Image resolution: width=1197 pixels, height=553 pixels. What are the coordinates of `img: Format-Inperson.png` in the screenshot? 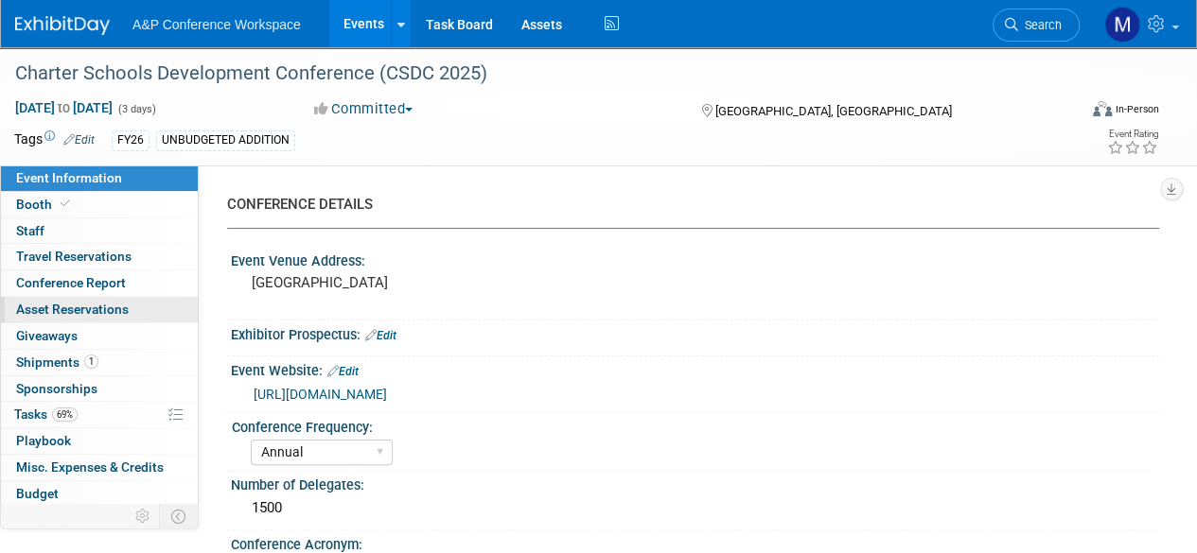 It's located at (1102, 109).